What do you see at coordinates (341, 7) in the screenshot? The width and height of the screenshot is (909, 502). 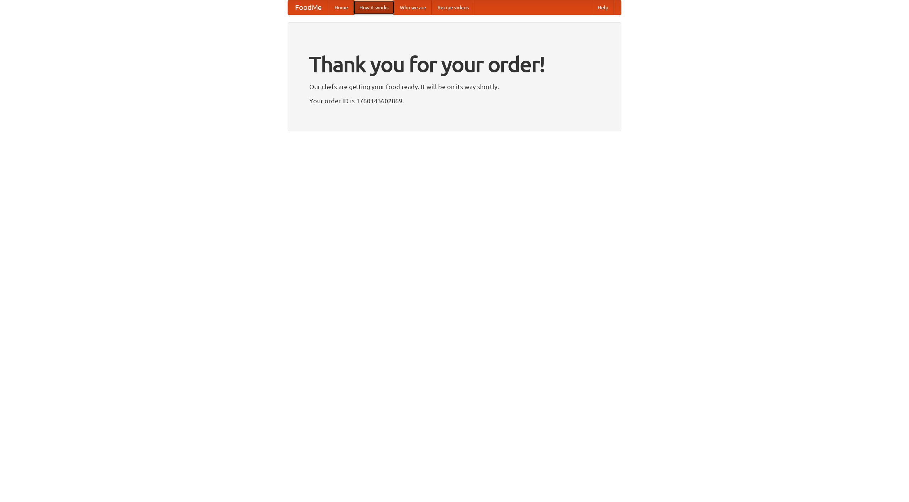 I see `a: Home` at bounding box center [341, 7].